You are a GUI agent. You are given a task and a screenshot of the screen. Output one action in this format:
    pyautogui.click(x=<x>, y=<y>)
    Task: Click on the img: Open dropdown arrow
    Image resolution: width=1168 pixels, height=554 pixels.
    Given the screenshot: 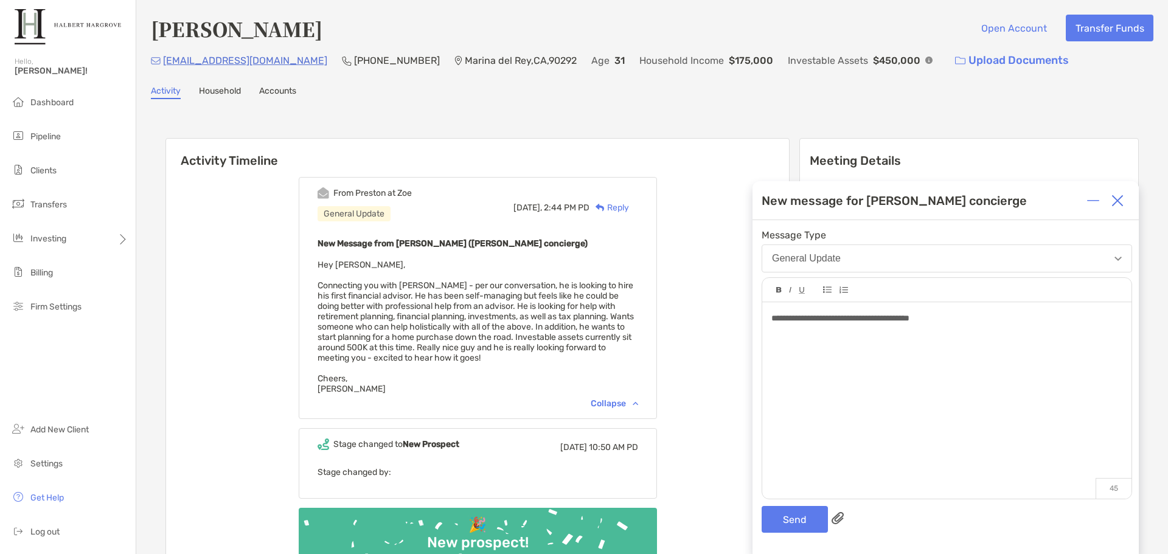 What is the action you would take?
    pyautogui.click(x=1119, y=259)
    